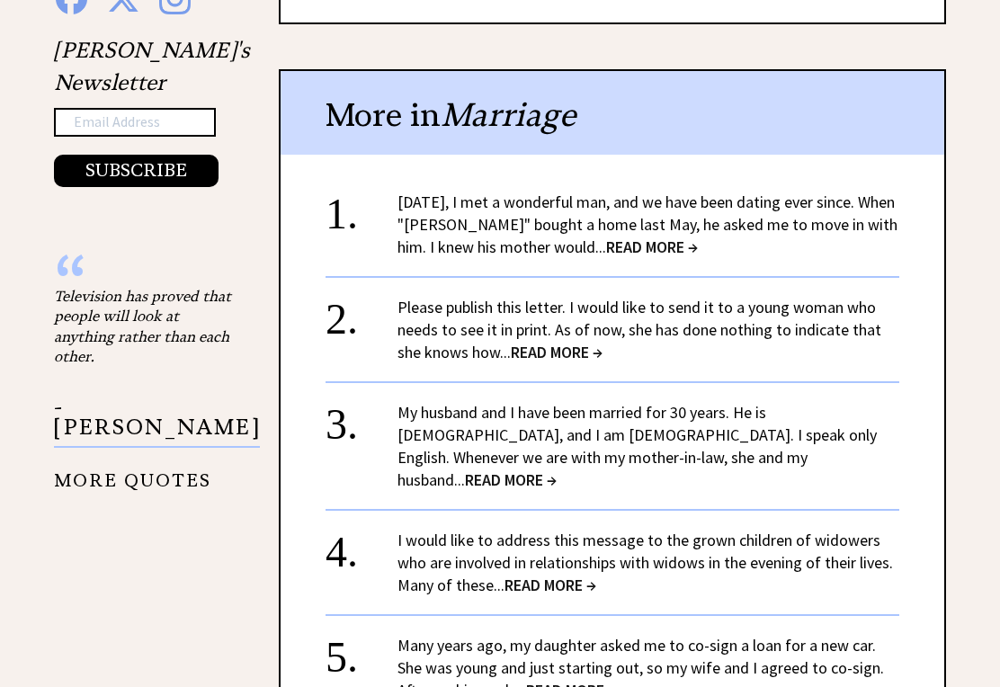  I want to click on button: SUBSCRIBE, so click(136, 171).